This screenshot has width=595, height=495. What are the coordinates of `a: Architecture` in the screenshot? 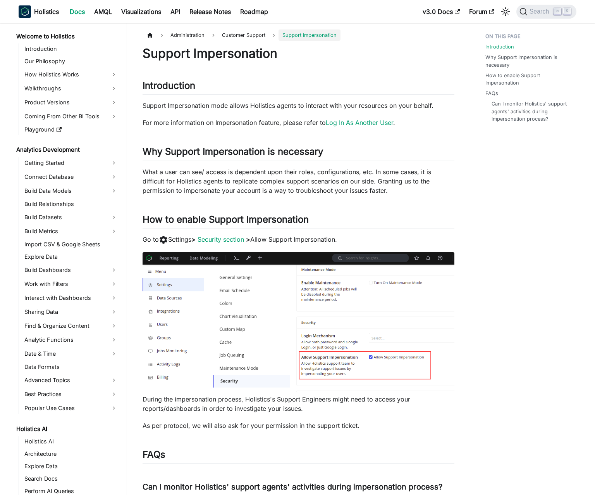 It's located at (71, 453).